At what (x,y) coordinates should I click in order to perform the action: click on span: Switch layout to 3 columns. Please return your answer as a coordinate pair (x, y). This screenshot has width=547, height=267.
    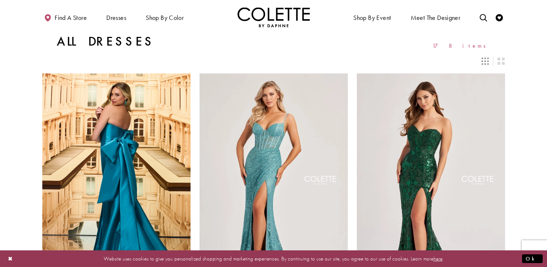
    Looking at the image, I should click on (486, 61).